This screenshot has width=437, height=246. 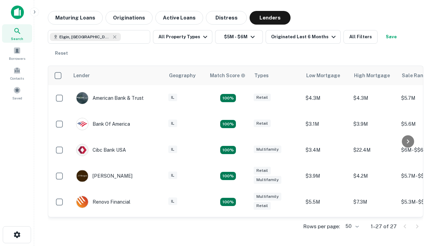 What do you see at coordinates (326, 228) in the screenshot?
I see `td: $2.2M` at bounding box center [326, 228].